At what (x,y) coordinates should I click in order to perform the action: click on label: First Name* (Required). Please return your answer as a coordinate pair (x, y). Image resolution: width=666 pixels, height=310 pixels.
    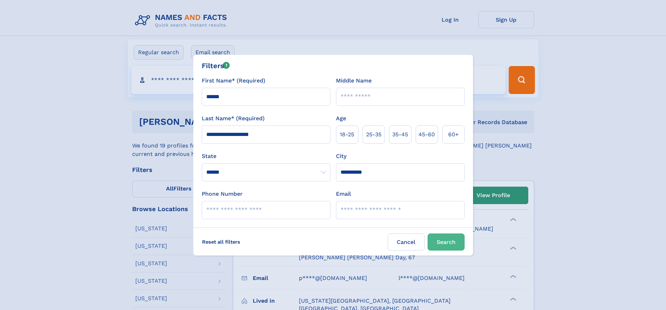
    Looking at the image, I should click on (234, 81).